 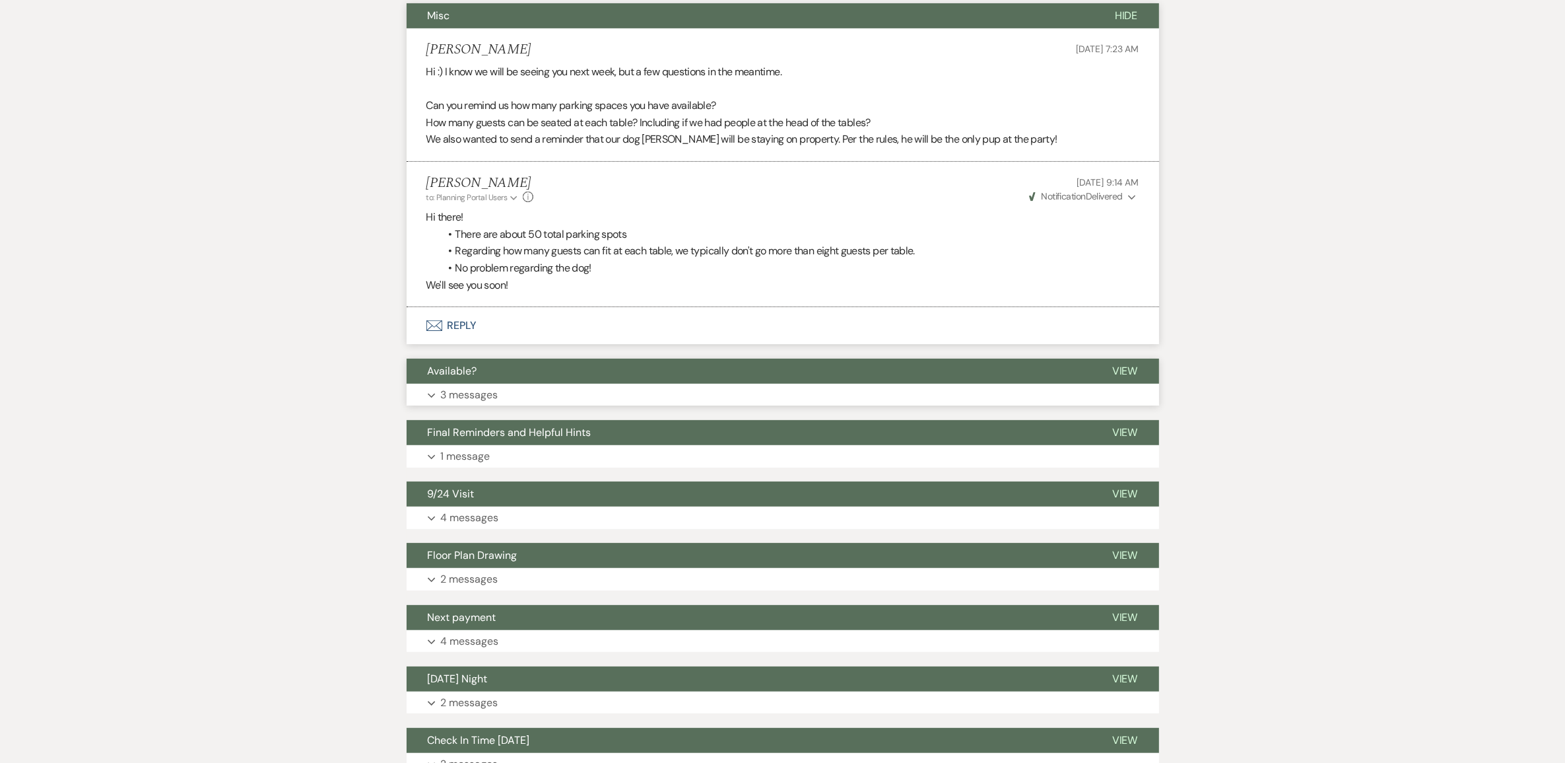 What do you see at coordinates (783, 456) in the screenshot?
I see `button: 1 message` at bounding box center [783, 456].